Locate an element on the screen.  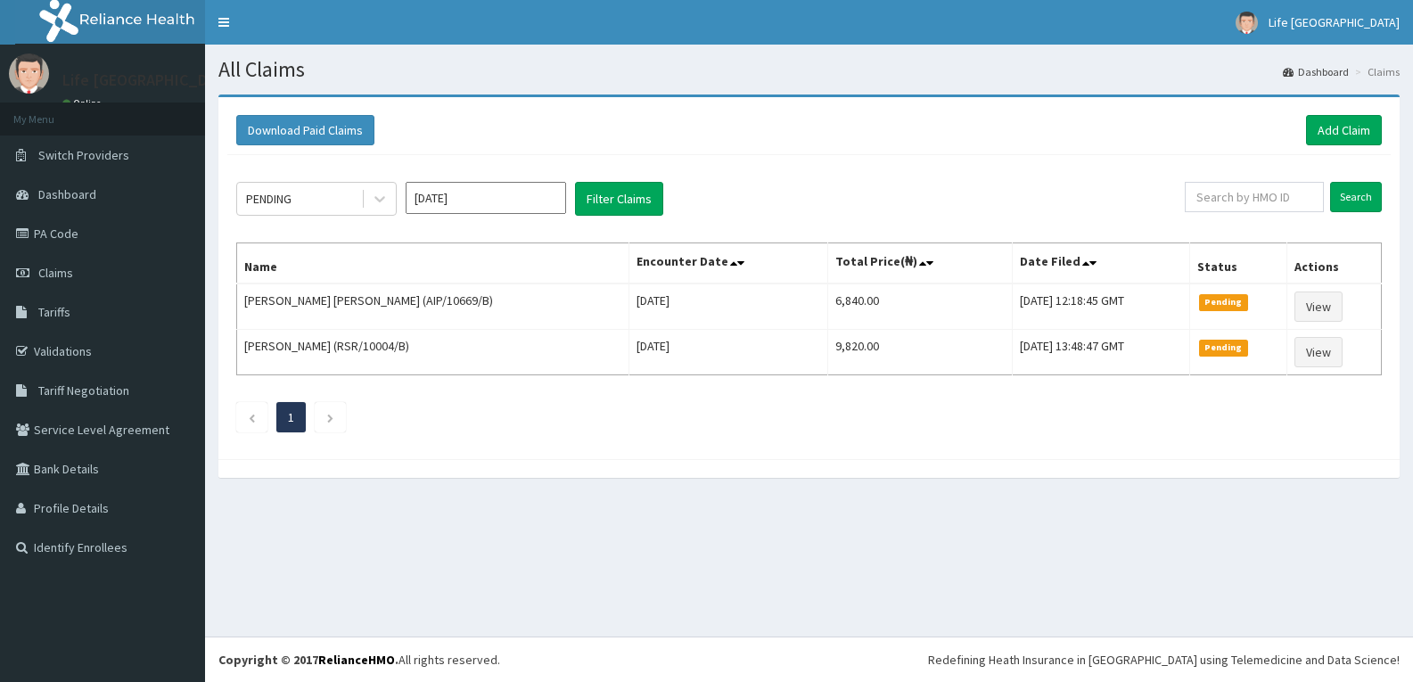
a: Add Claim is located at coordinates (1343, 130).